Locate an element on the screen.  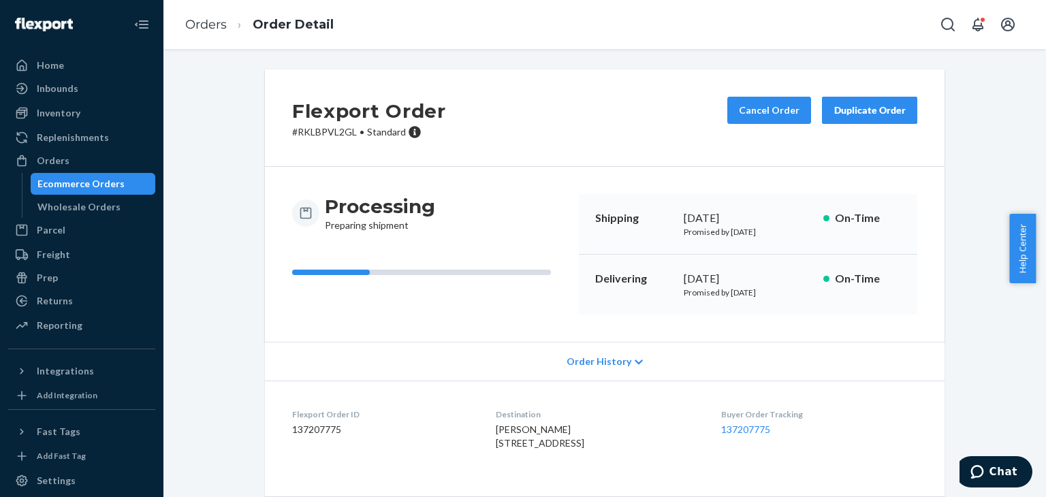
div: Reporting is located at coordinates (59, 326).